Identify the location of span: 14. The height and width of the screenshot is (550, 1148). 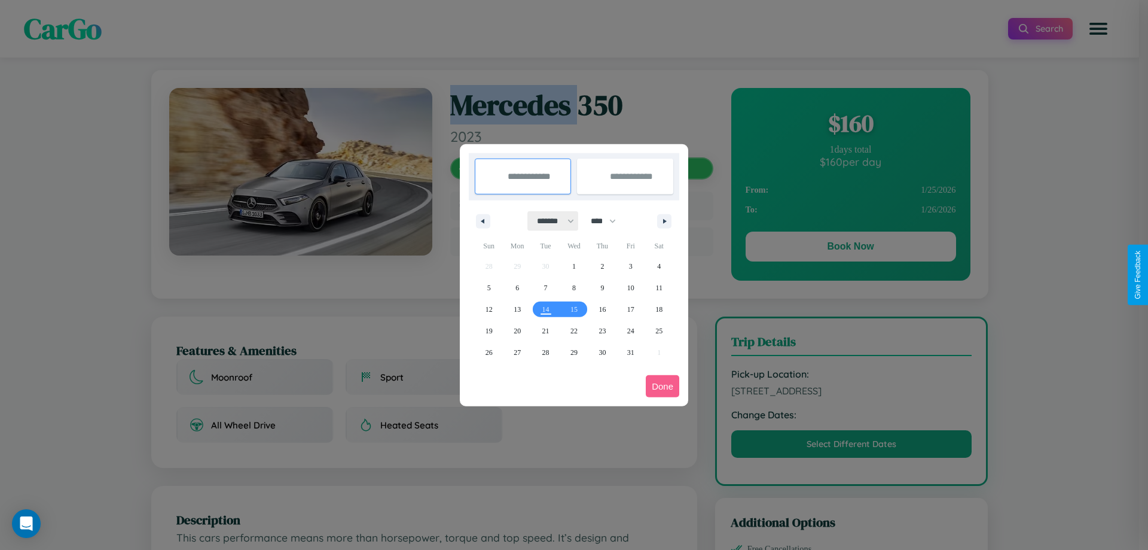
(546, 309).